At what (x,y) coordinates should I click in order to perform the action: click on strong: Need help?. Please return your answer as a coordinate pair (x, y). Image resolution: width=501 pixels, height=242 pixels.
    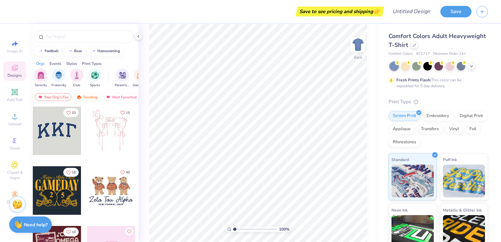
    Looking at the image, I should click on (36, 225).